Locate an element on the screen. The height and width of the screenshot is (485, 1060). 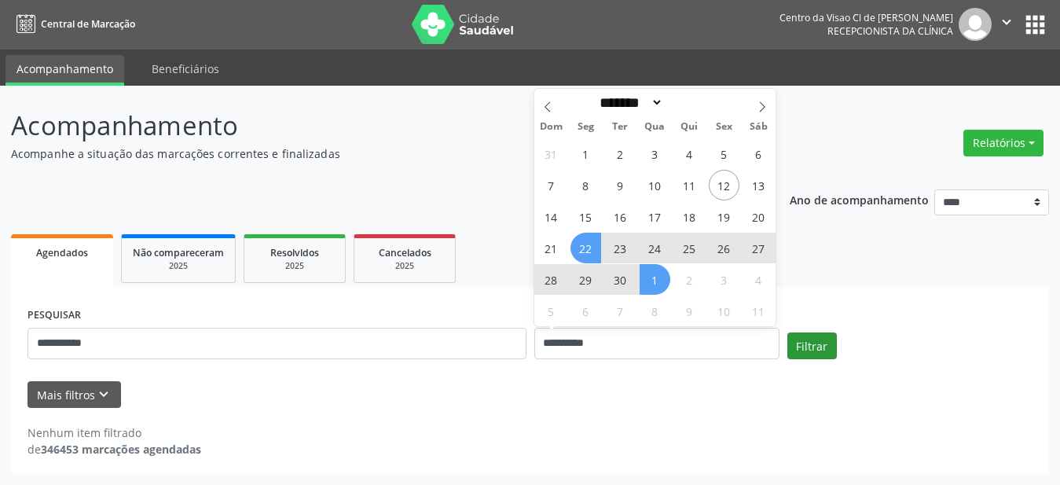
span: Setembro 8, 2025 is located at coordinates (585, 185).